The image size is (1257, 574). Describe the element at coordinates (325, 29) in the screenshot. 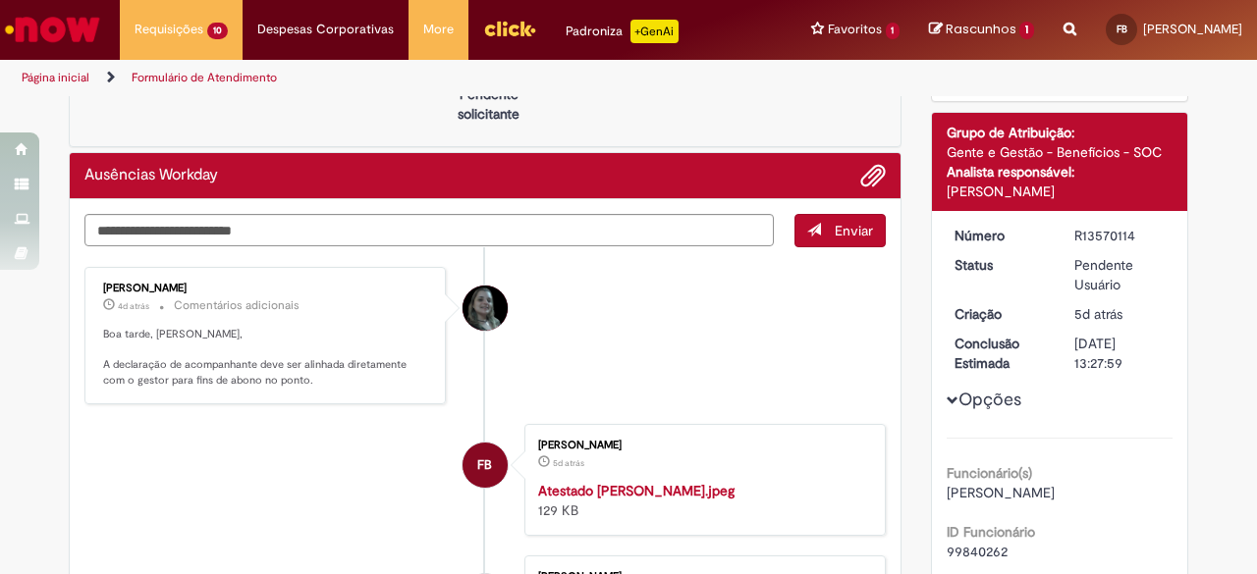

I see `span: Despesas Corporativas` at that location.